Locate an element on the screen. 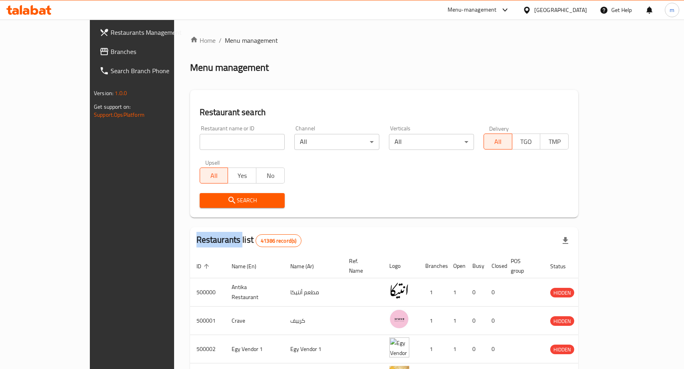 The width and height of the screenshot is (684, 369). input: Search for restaurant name or ID.. is located at coordinates (242, 142).